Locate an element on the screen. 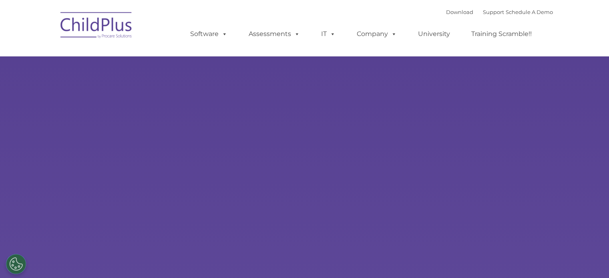 The width and height of the screenshot is (609, 278). a: Assessments is located at coordinates (274, 34).